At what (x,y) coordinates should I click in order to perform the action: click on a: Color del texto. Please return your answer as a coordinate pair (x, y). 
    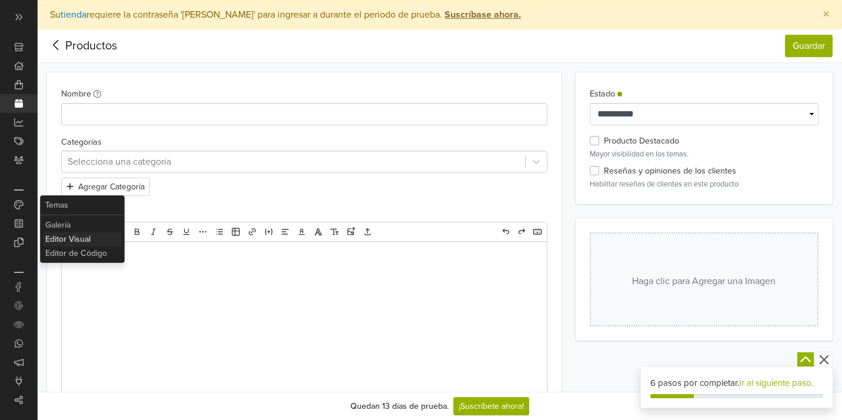
    Looking at the image, I should click on (302, 232).